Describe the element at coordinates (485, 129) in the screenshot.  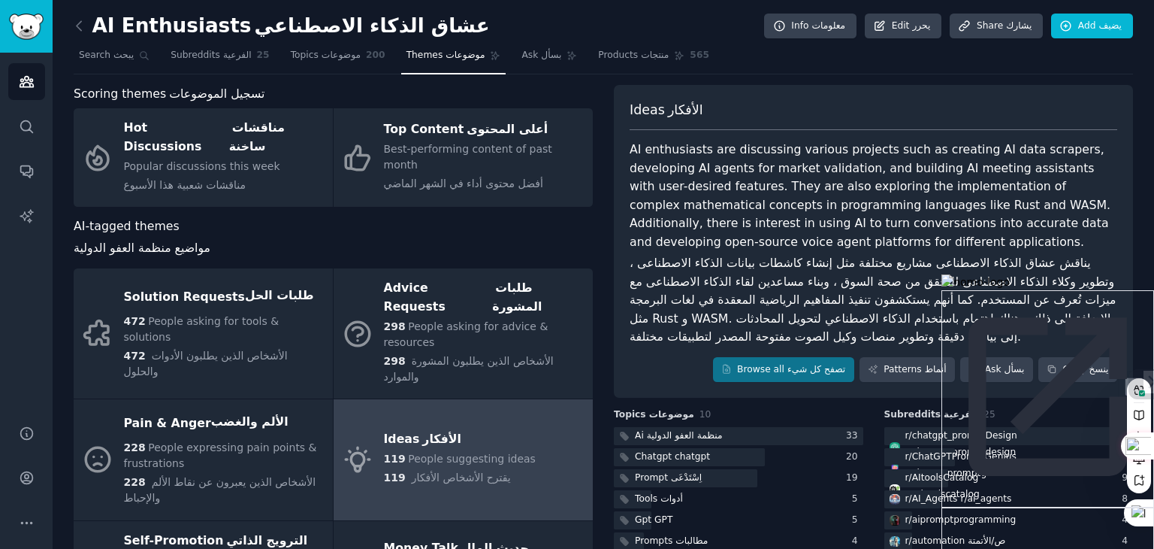
I see `div: Top Content` at that location.